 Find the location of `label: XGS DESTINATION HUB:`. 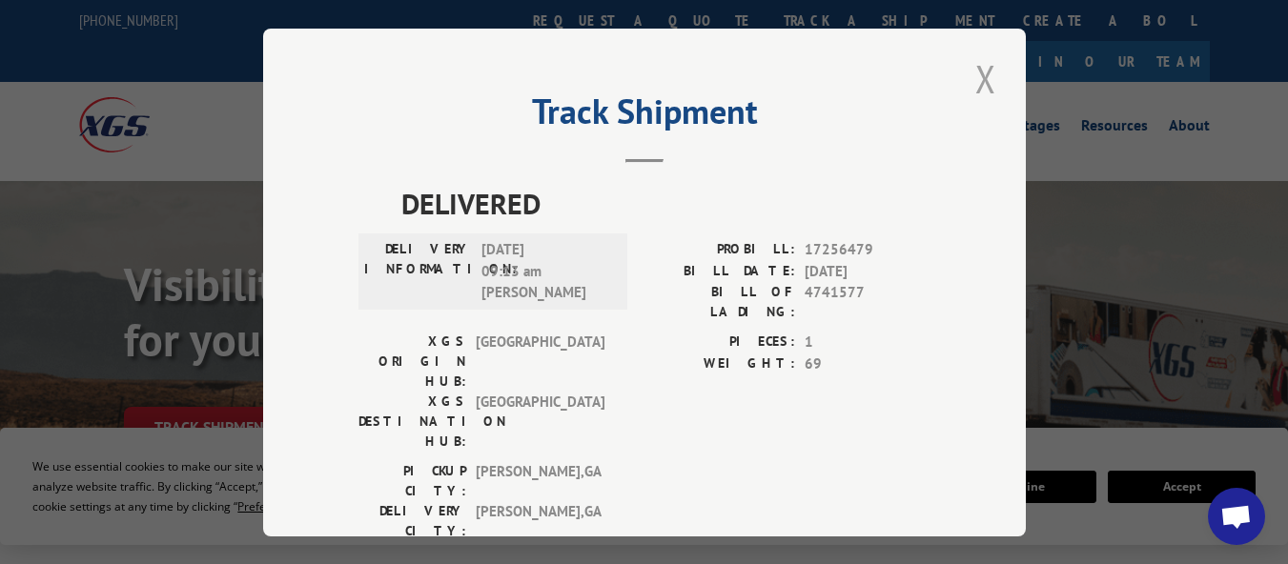

label: XGS DESTINATION HUB: is located at coordinates (412, 421).